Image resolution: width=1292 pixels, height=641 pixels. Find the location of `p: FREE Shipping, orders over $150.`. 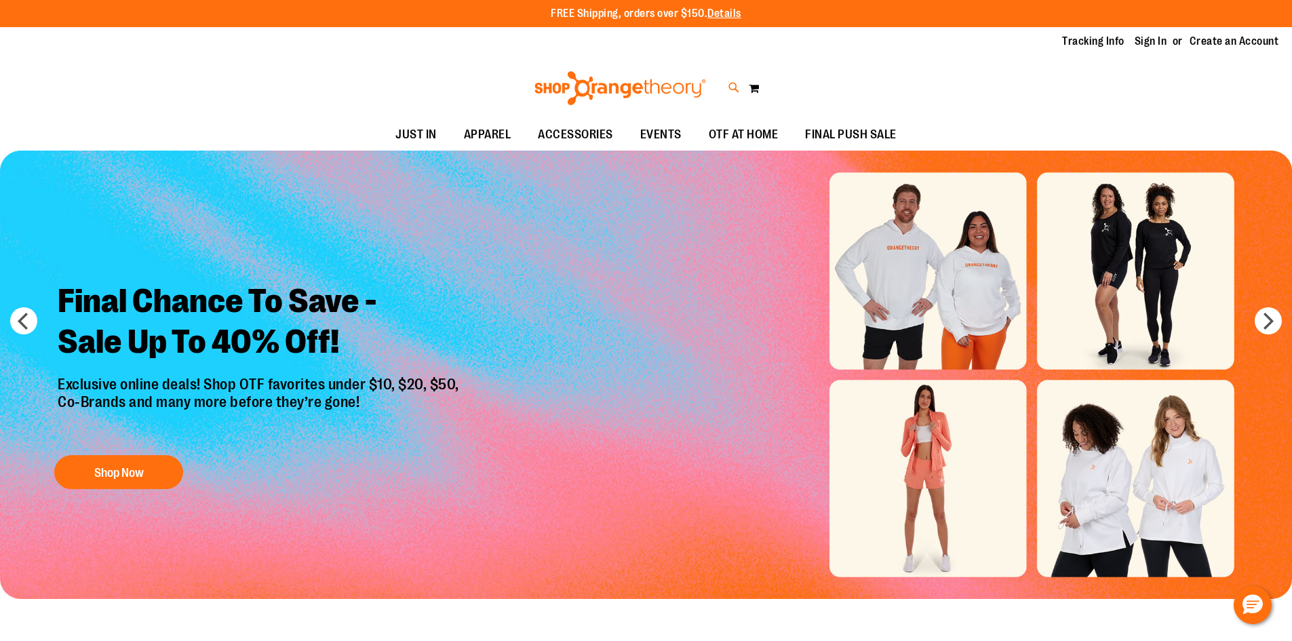

p: FREE Shipping, orders over $150. is located at coordinates (645, 14).